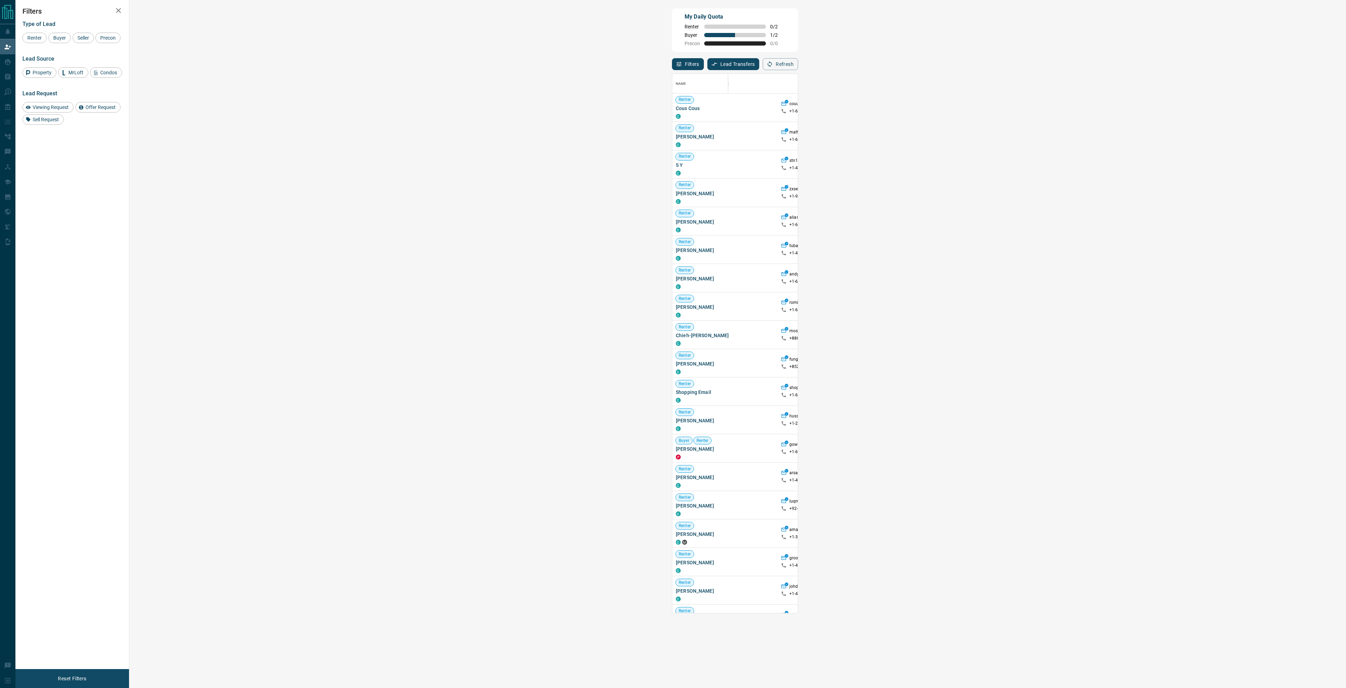 This screenshot has width=1346, height=688. I want to click on span: 0 / 2, so click(778, 27).